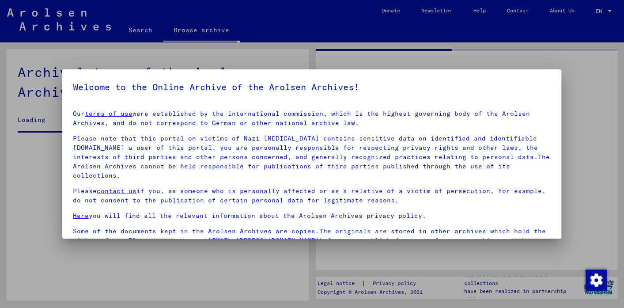 The image size is (624, 308). I want to click on h5: Welcome to the Online Archive of the Arolsen Archives!, so click(312, 87).